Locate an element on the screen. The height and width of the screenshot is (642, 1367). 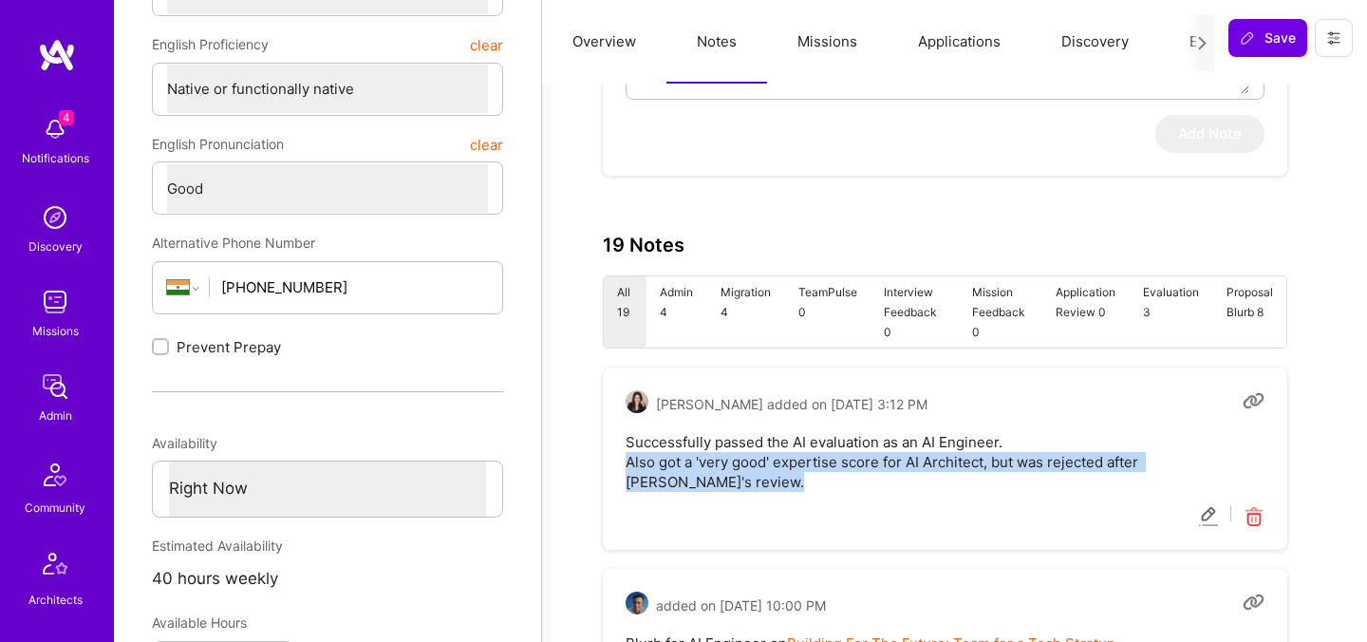
i: Delete is located at coordinates (1253, 516).